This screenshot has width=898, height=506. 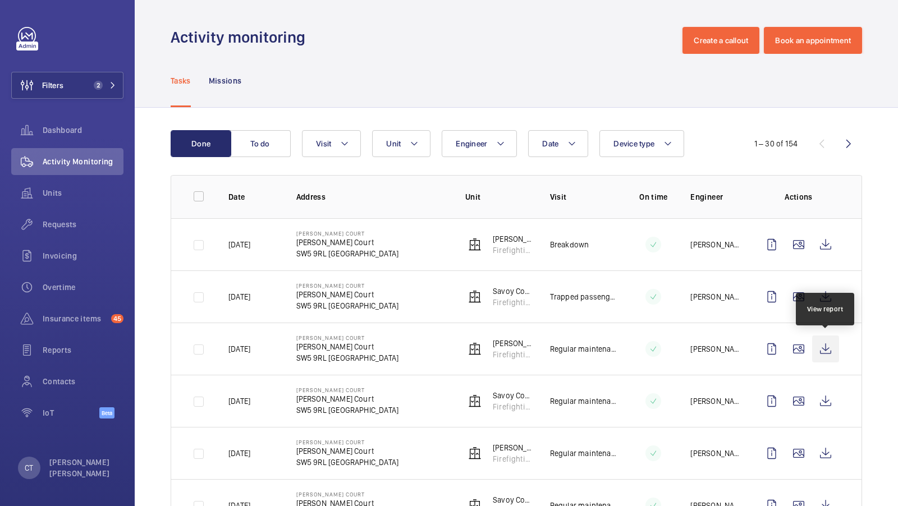 What do you see at coordinates (512, 302) in the screenshot?
I see `p: Firefighting Lift - 55803878` at bounding box center [512, 302].